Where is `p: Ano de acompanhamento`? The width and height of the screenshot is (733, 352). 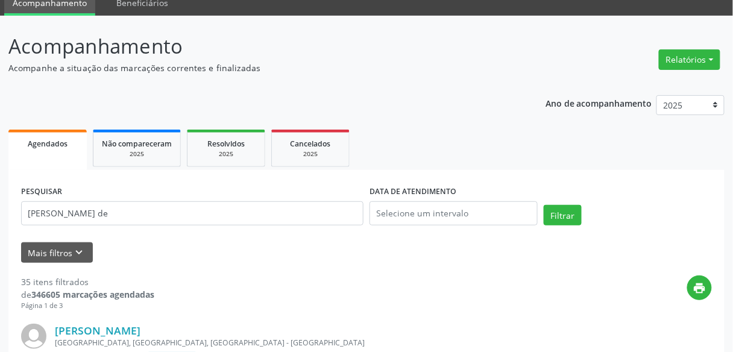
p: Ano de acompanhamento is located at coordinates (599, 102).